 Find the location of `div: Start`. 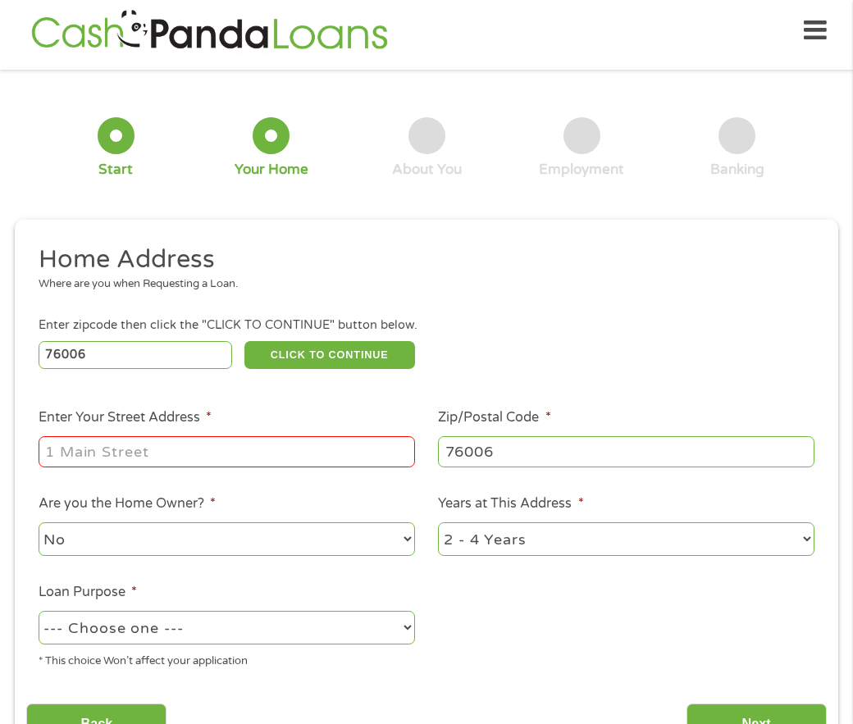

div: Start is located at coordinates (116, 170).